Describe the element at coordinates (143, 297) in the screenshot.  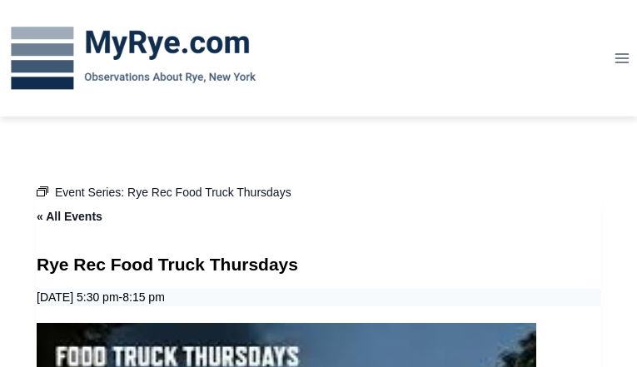
I see `span: 8:15 pm` at that location.